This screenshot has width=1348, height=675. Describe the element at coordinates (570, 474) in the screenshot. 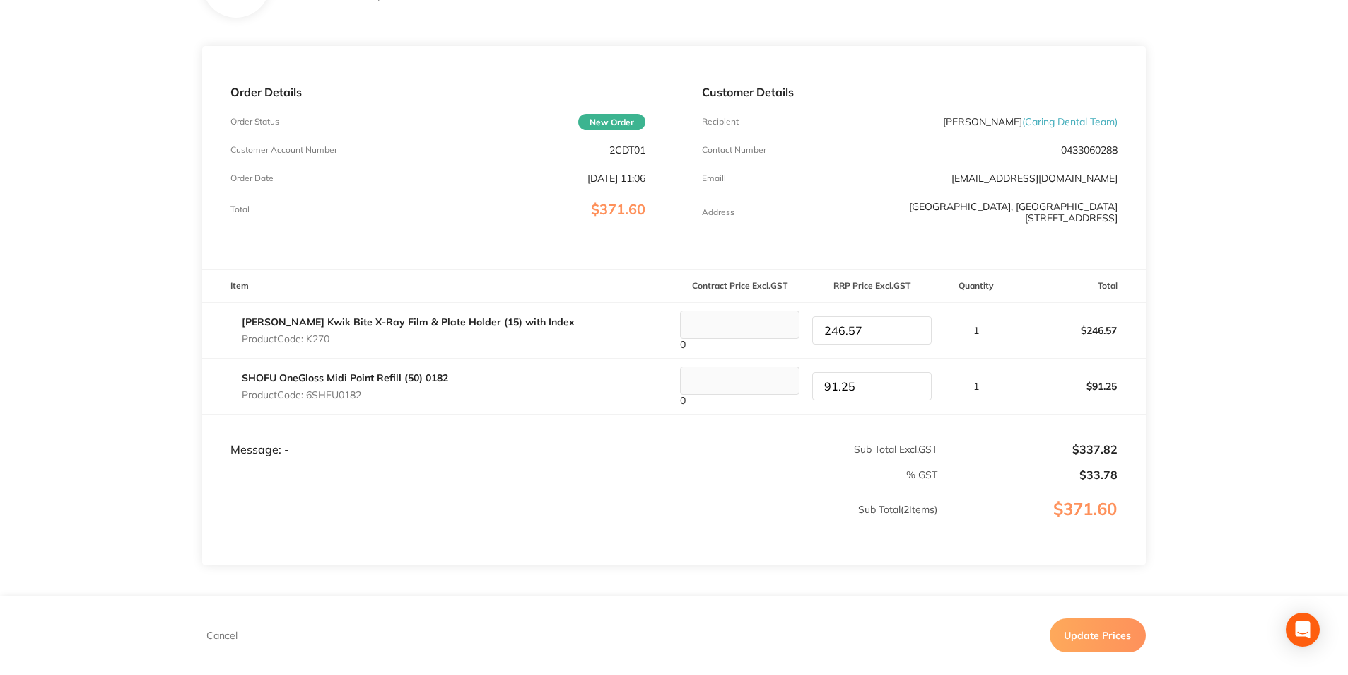

I see `p: % GST` at that location.